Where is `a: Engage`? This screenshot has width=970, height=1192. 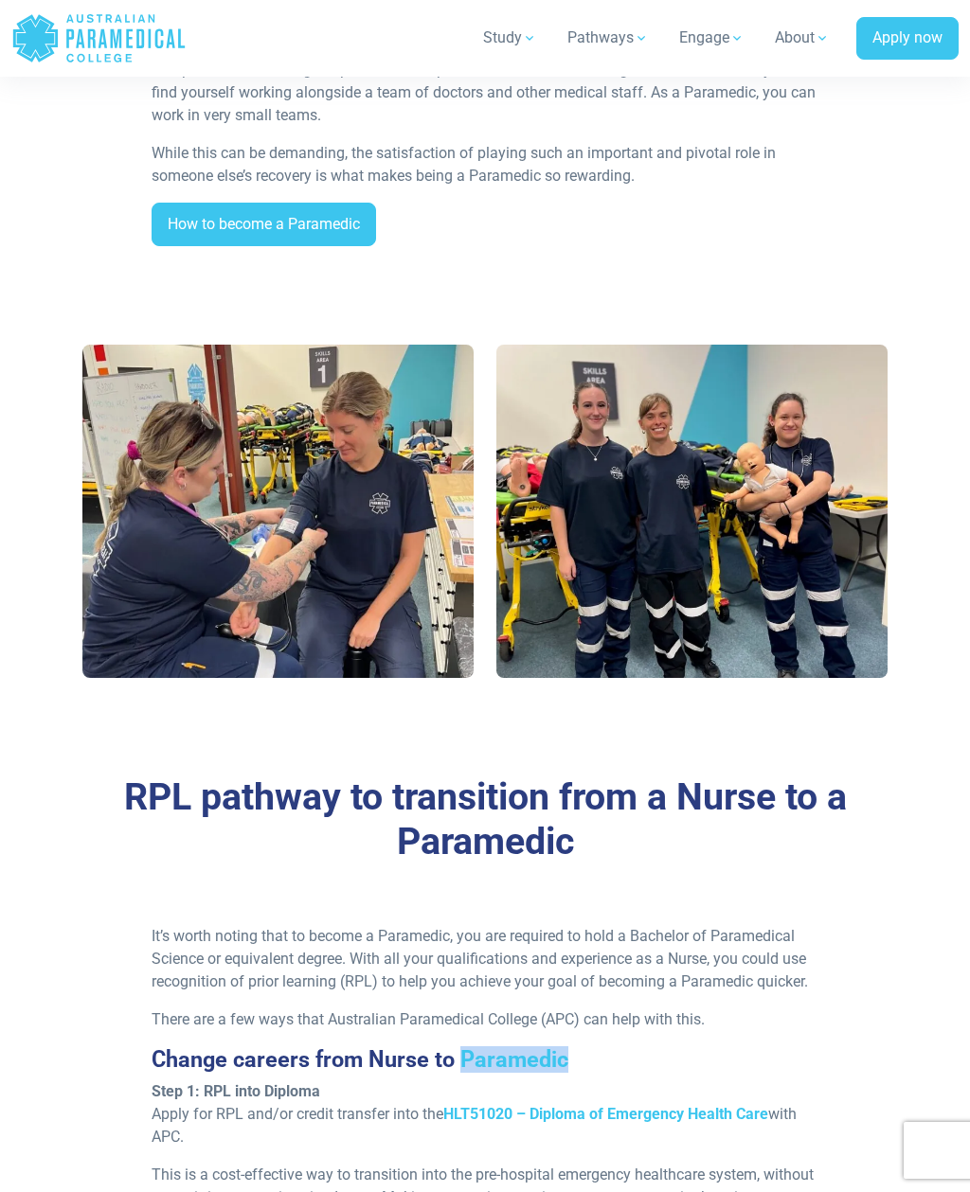 a: Engage is located at coordinates (711, 38).